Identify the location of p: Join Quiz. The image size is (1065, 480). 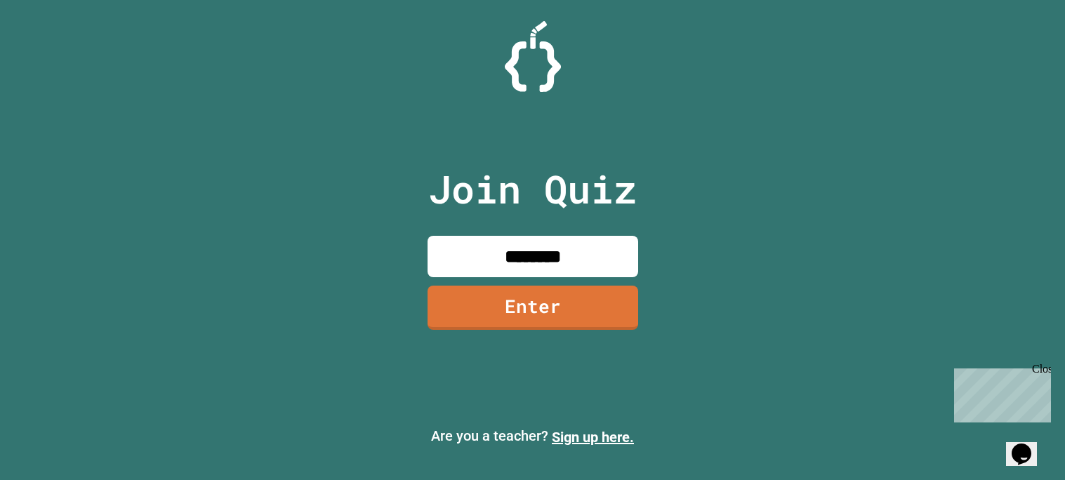
(532, 189).